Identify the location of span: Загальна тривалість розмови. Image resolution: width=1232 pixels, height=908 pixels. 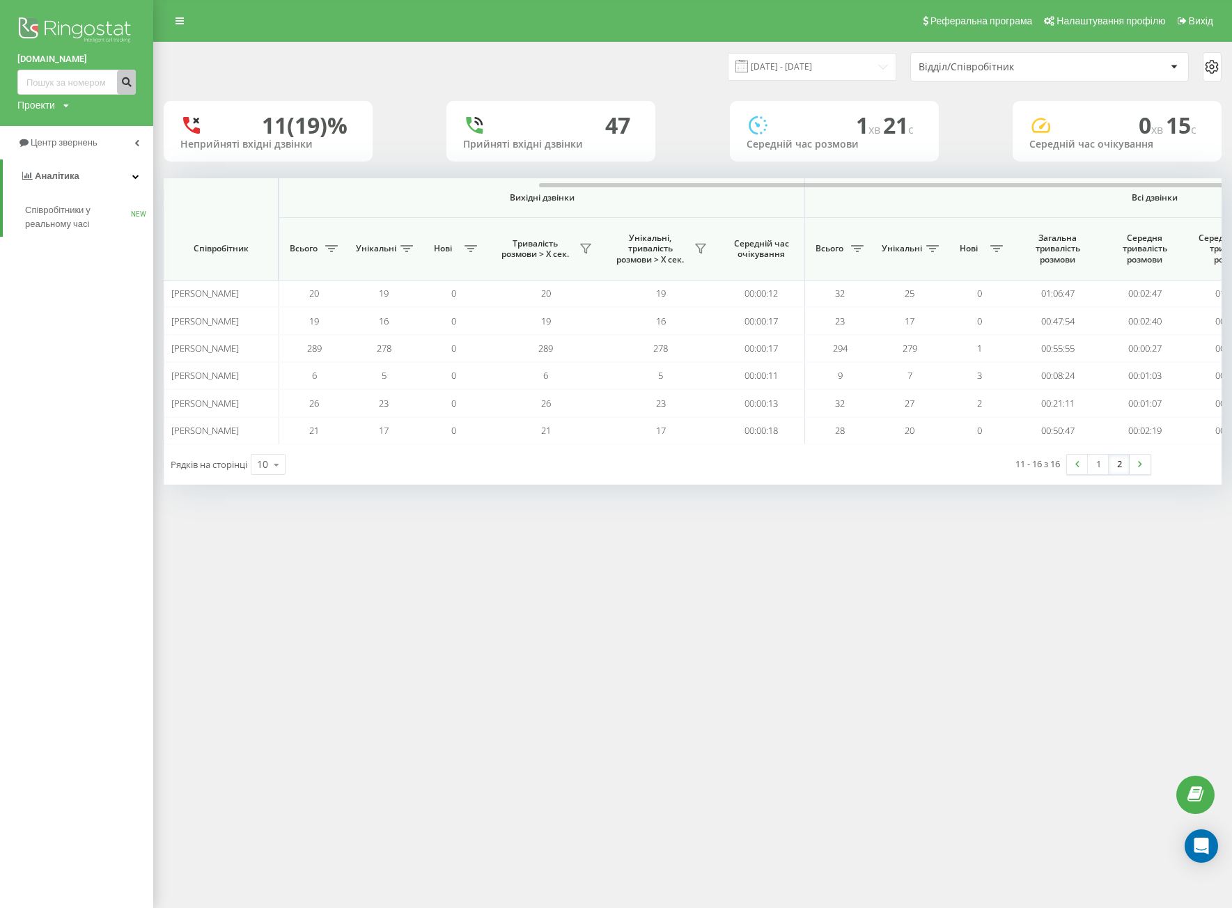
(1057, 249).